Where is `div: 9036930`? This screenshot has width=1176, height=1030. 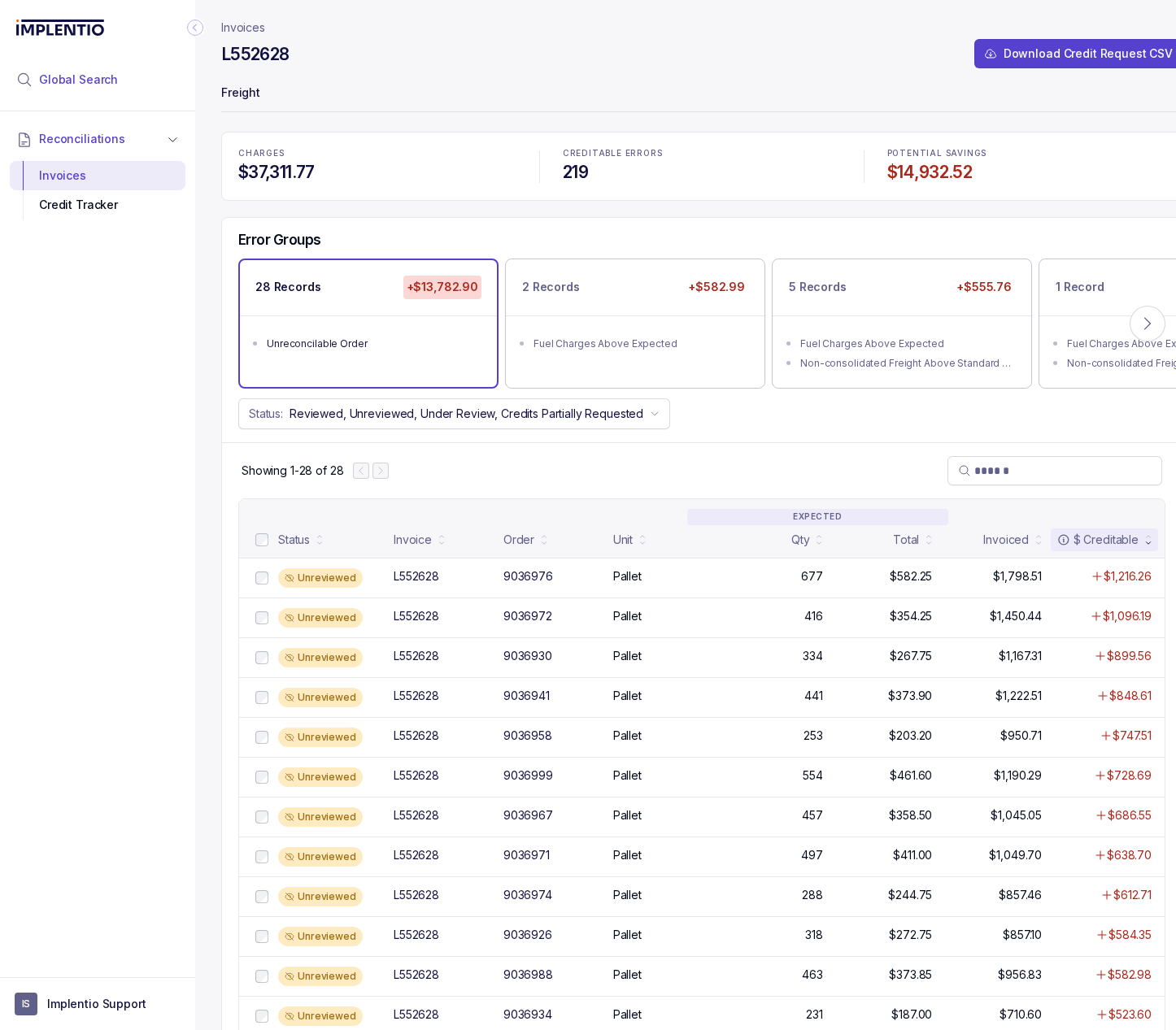
div: 9036930 is located at coordinates (527, 657).